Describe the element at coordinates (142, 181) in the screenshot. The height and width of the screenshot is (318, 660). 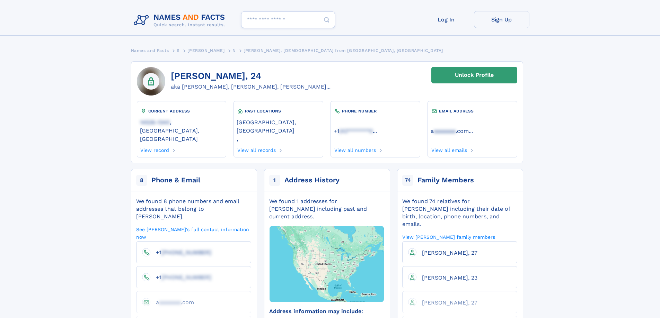
I see `span: 8` at that location.